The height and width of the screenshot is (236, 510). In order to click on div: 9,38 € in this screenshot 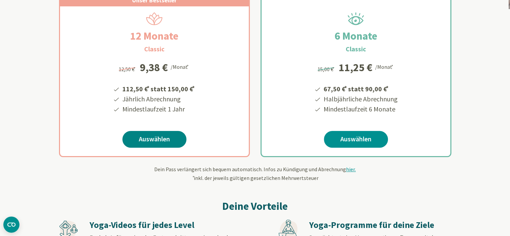, I will do `click(154, 67)`.